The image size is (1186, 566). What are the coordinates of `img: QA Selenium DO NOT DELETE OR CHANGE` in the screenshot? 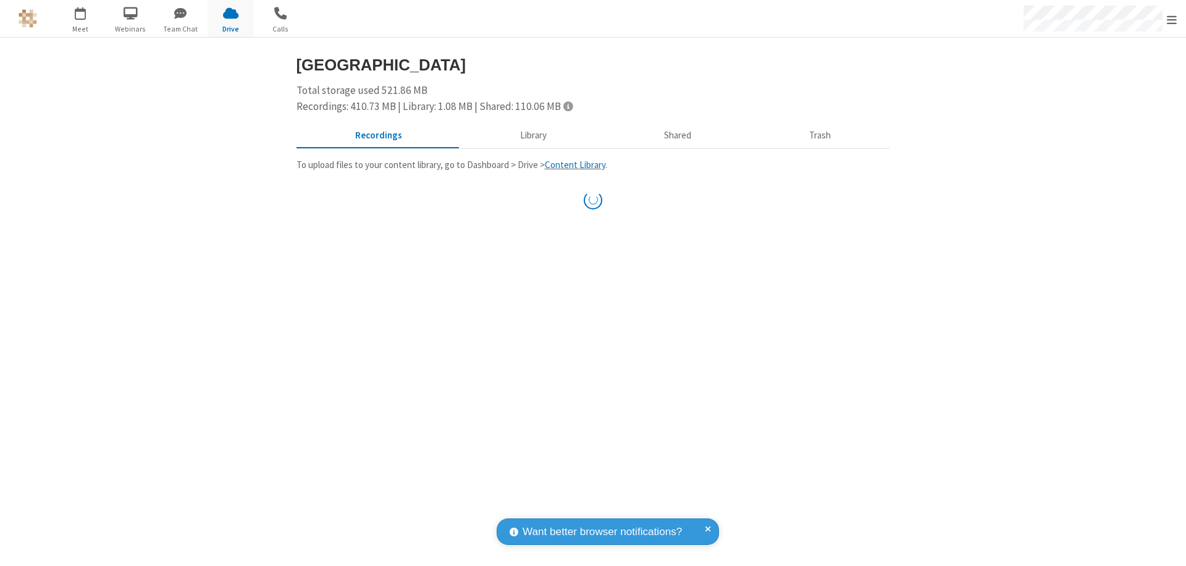 It's located at (28, 19).